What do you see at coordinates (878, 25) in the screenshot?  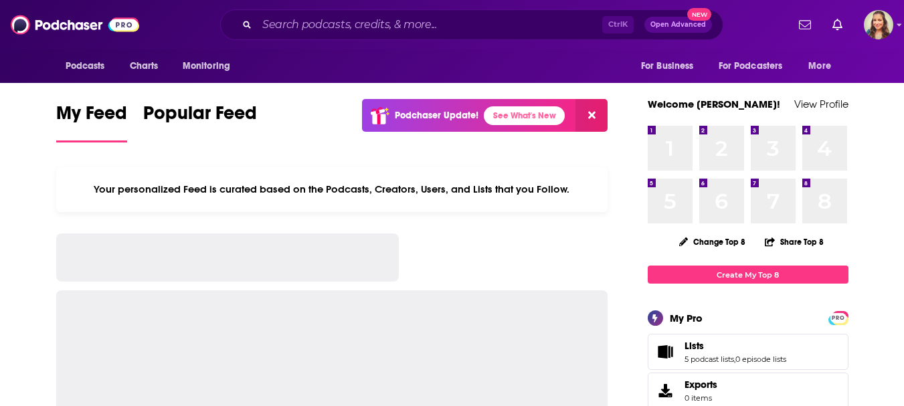 I see `img: User Profile` at bounding box center [878, 25].